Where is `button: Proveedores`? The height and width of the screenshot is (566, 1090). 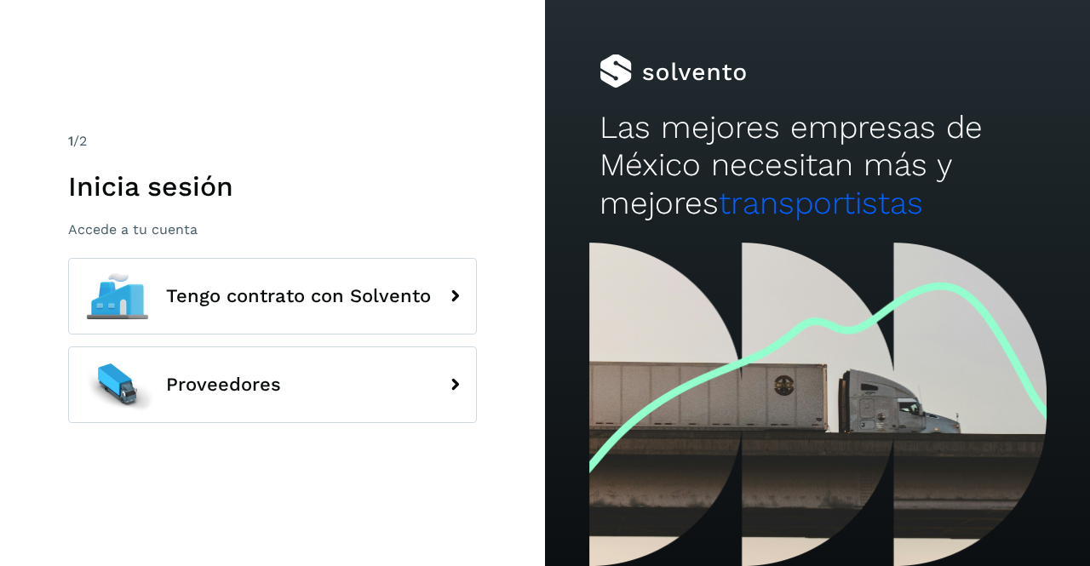
button: Proveedores is located at coordinates (272, 385).